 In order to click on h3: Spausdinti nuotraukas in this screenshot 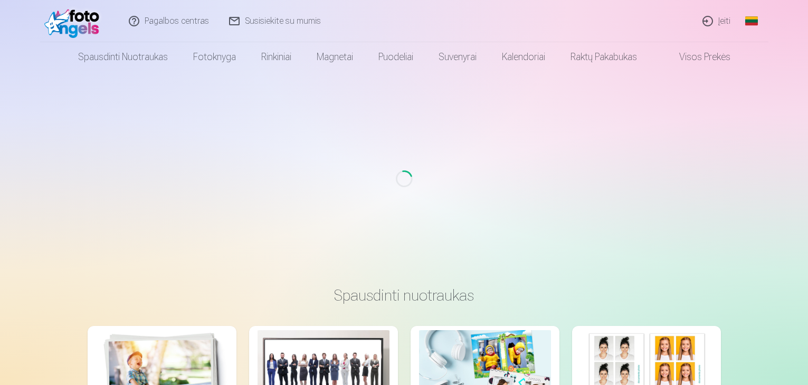, I will do `click(404, 296)`.